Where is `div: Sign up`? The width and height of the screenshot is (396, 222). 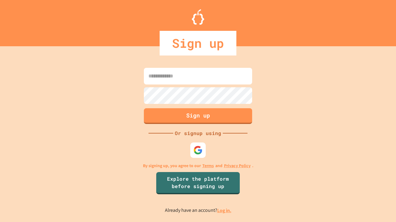 div: Sign up is located at coordinates (198, 43).